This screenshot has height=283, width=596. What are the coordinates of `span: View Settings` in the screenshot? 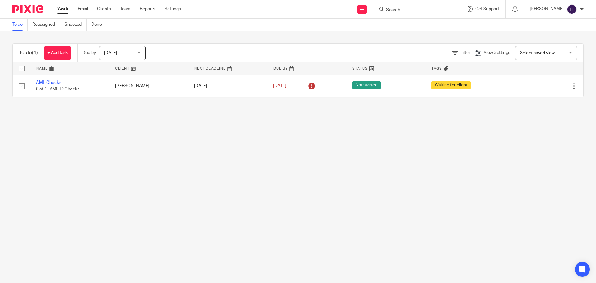 It's located at (497, 53).